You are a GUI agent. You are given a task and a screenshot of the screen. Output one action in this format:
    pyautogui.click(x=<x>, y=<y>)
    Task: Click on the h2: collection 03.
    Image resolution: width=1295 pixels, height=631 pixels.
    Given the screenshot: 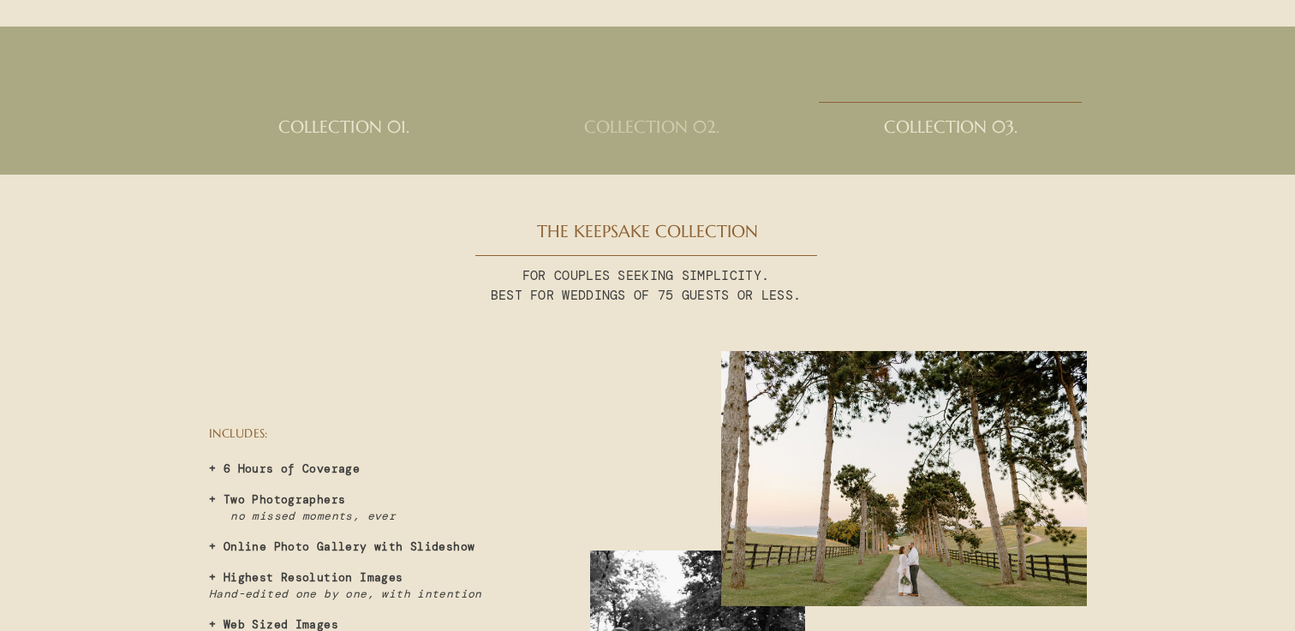 What is the action you would take?
    pyautogui.click(x=951, y=135)
    